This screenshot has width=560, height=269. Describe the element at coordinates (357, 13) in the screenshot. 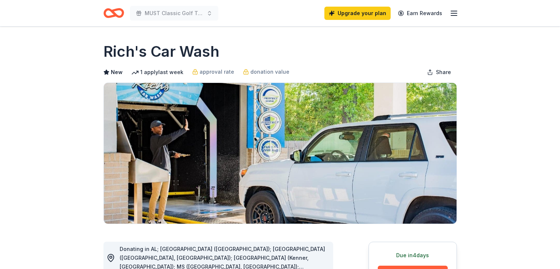

I see `a: Upgrade your plan` at that location.